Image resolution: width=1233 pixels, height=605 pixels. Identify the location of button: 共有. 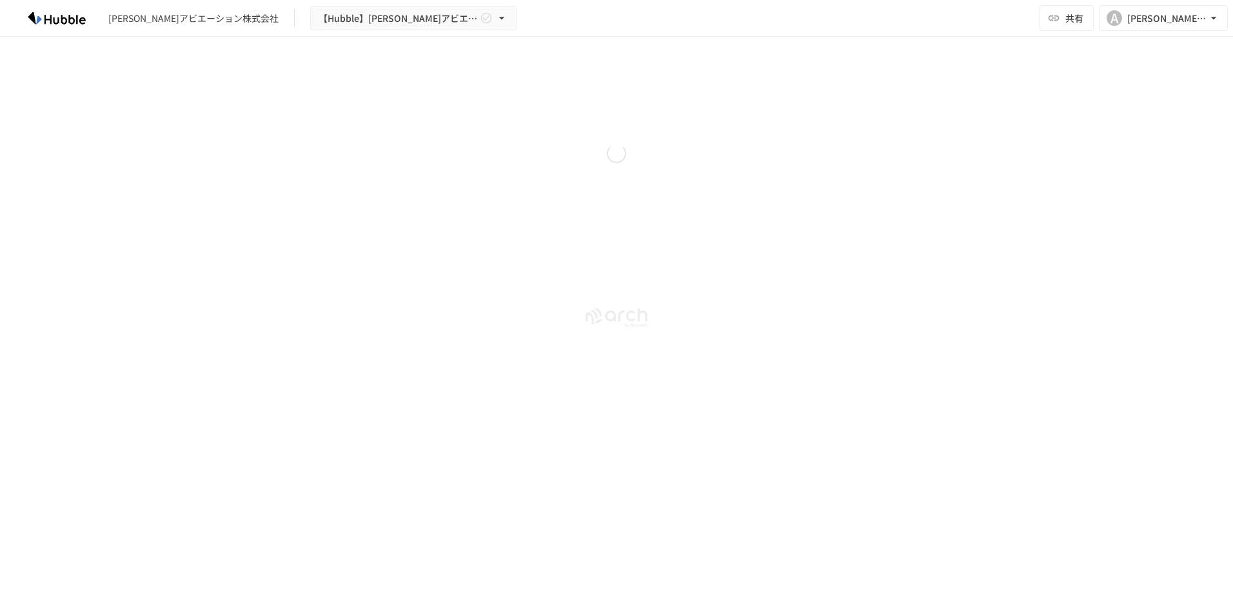
(1067, 18).